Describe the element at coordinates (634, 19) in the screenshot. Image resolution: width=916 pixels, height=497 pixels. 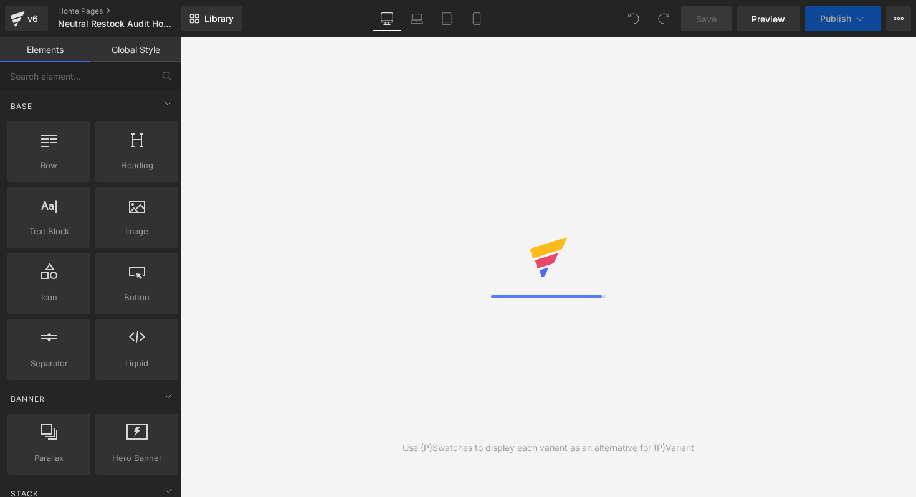
I see `button: Undo` at that location.